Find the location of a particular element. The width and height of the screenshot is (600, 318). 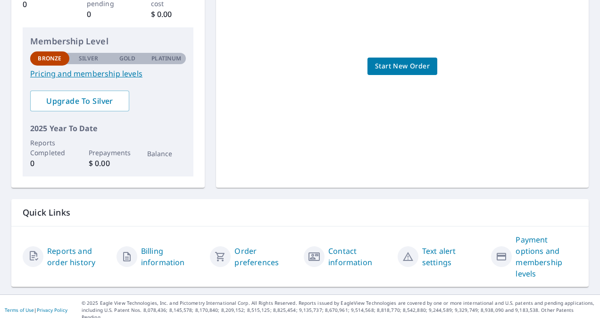

a: Text alert settings is located at coordinates (453, 257).